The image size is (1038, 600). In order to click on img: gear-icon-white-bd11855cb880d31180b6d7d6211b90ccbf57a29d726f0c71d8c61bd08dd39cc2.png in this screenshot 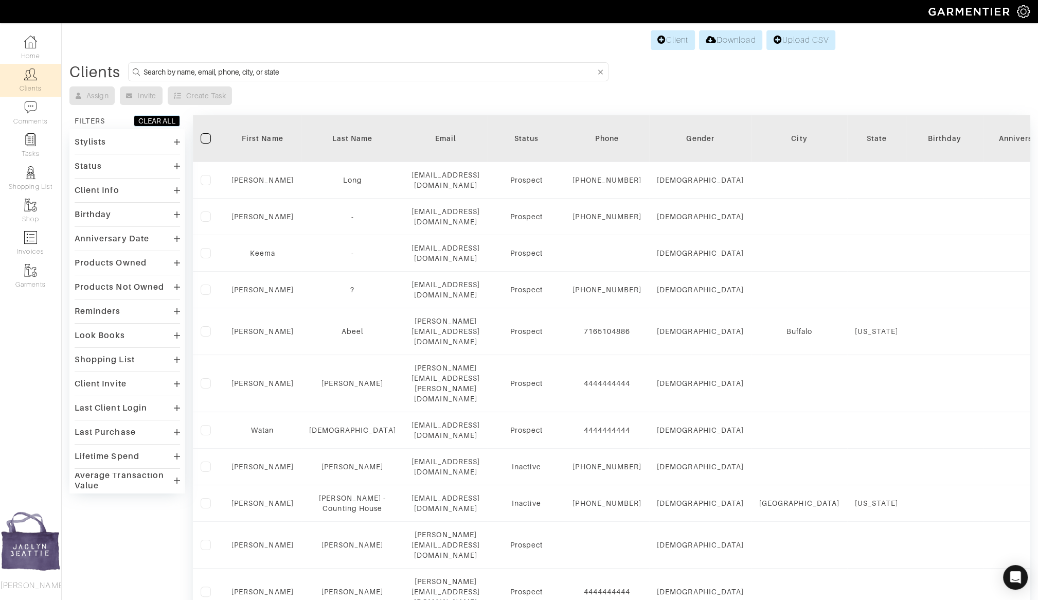, I will do `click(1023, 11)`.